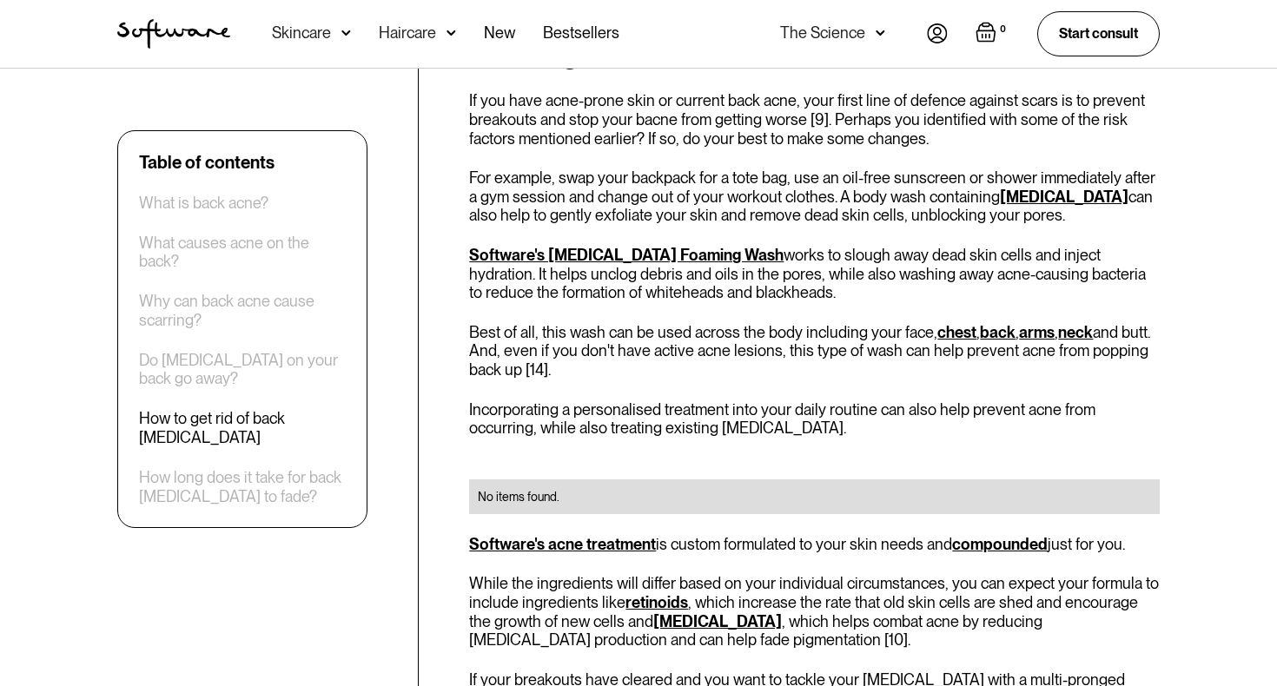 The image size is (1277, 686). What do you see at coordinates (301, 33) in the screenshot?
I see `div: Skincare` at bounding box center [301, 33].